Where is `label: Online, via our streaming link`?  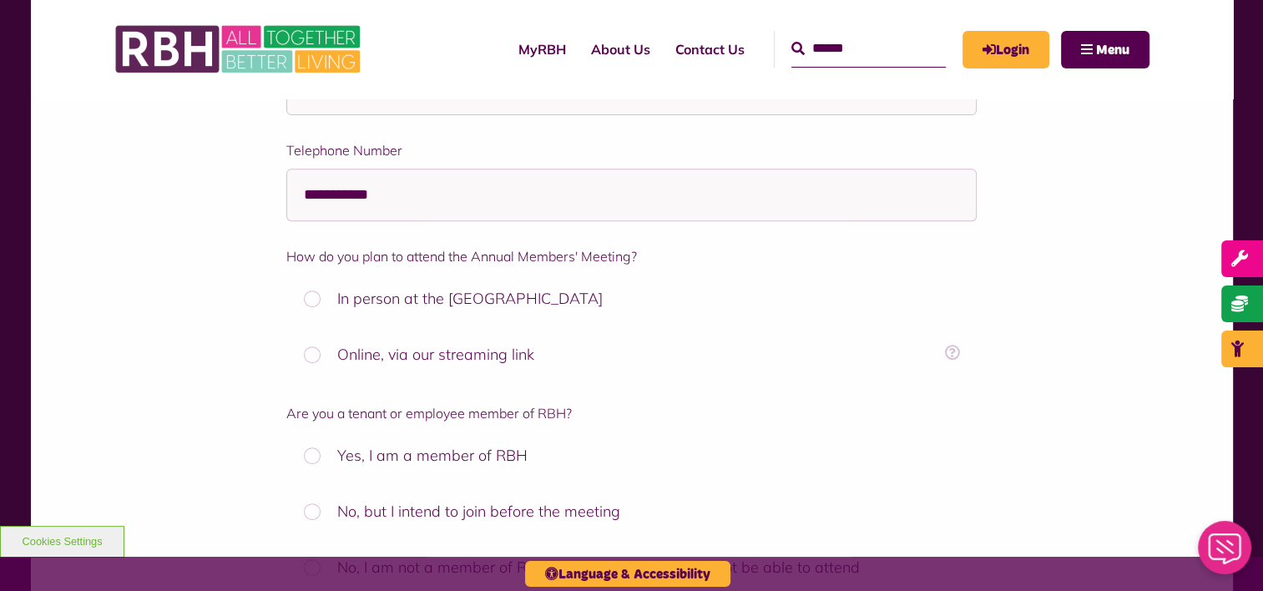
label: Online, via our streaming link is located at coordinates (631, 354).